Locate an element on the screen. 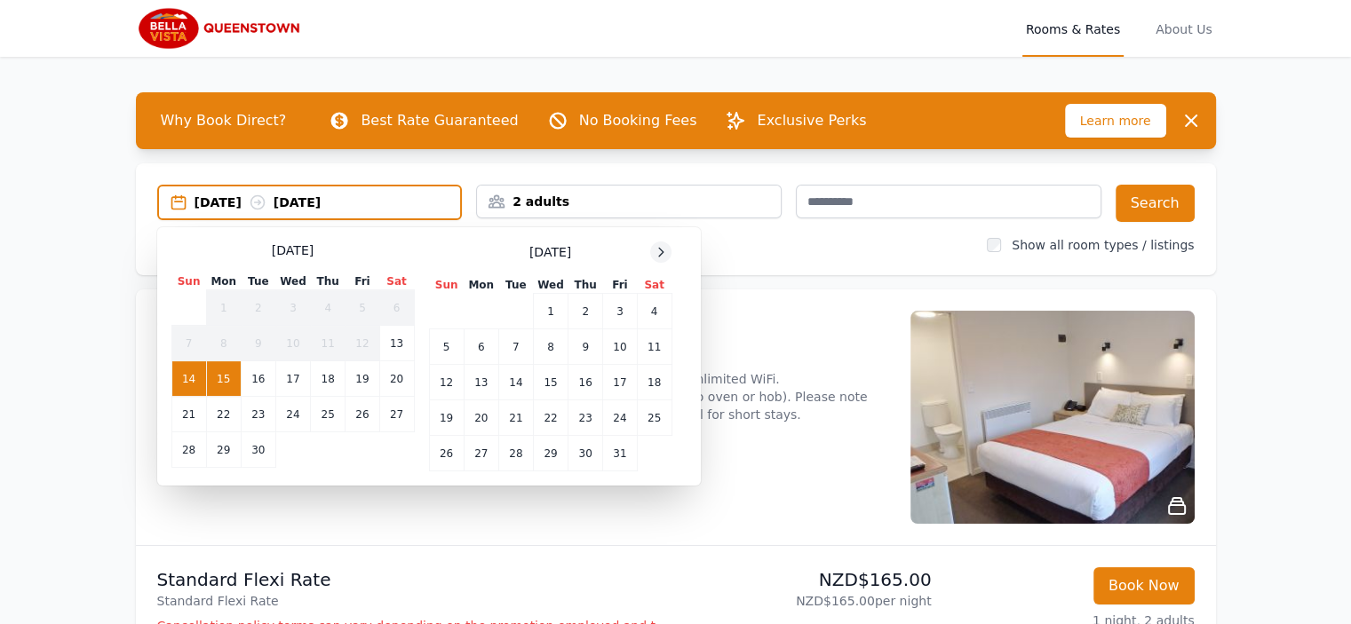  p: Best Rate Guaranteed is located at coordinates (439, 121).